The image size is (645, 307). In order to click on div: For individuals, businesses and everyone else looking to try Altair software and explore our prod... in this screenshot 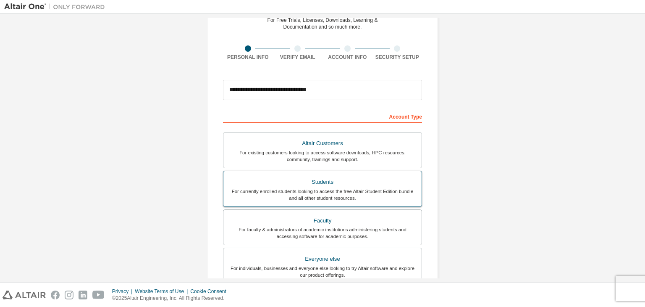, I will do `click(322, 271)`.